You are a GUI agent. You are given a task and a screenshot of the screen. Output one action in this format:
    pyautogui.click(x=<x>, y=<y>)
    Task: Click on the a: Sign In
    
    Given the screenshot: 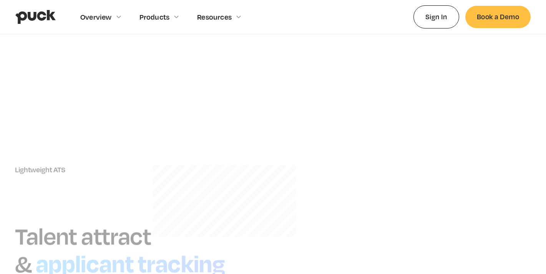 What is the action you would take?
    pyautogui.click(x=436, y=17)
    